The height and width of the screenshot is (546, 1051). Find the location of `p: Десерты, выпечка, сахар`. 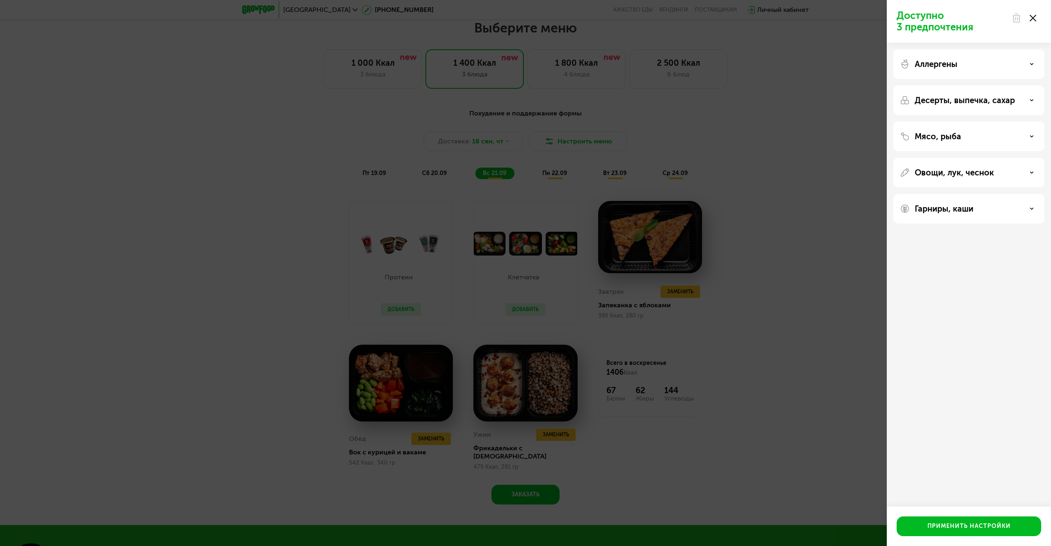

p: Десерты, выпечка, сахар is located at coordinates (965, 100).